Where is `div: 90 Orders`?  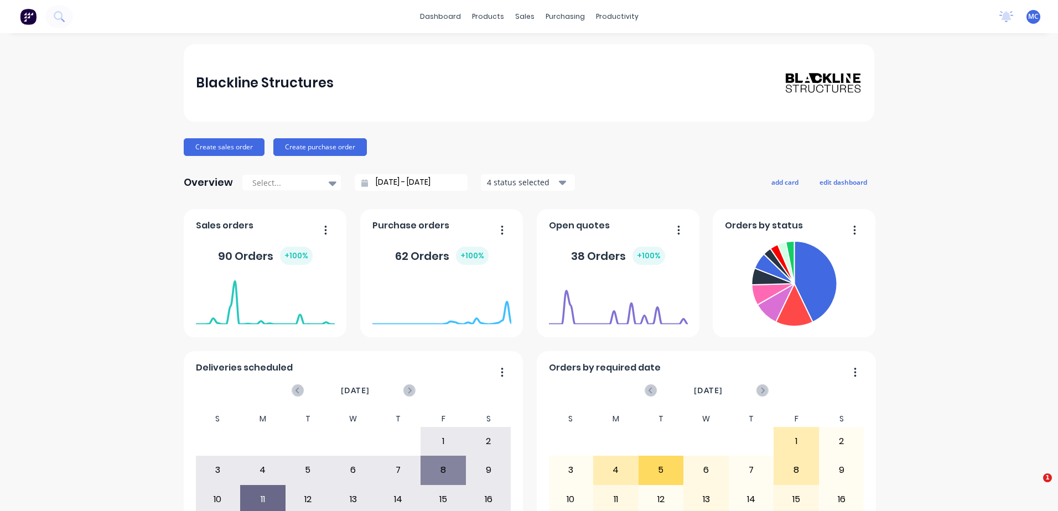 div: 90 Orders is located at coordinates (265, 256).